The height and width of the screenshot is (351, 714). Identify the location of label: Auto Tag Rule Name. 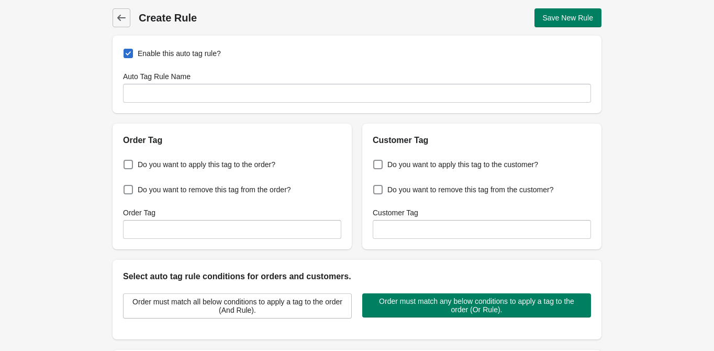
(157, 76).